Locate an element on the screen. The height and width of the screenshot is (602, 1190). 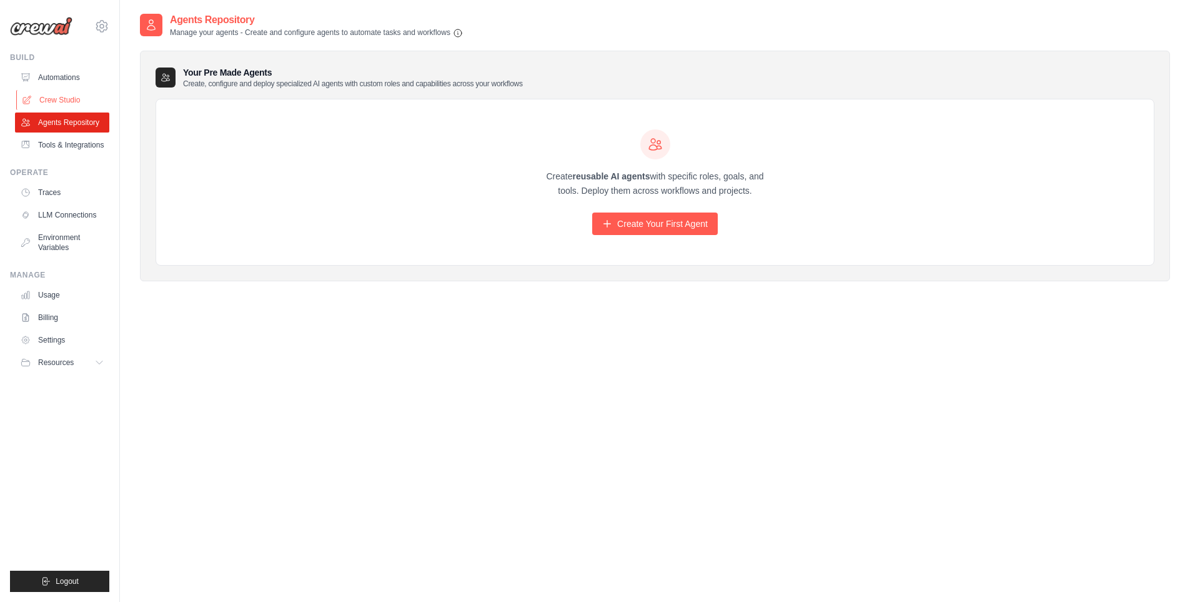
h2: Agents Repository is located at coordinates (316, 20).